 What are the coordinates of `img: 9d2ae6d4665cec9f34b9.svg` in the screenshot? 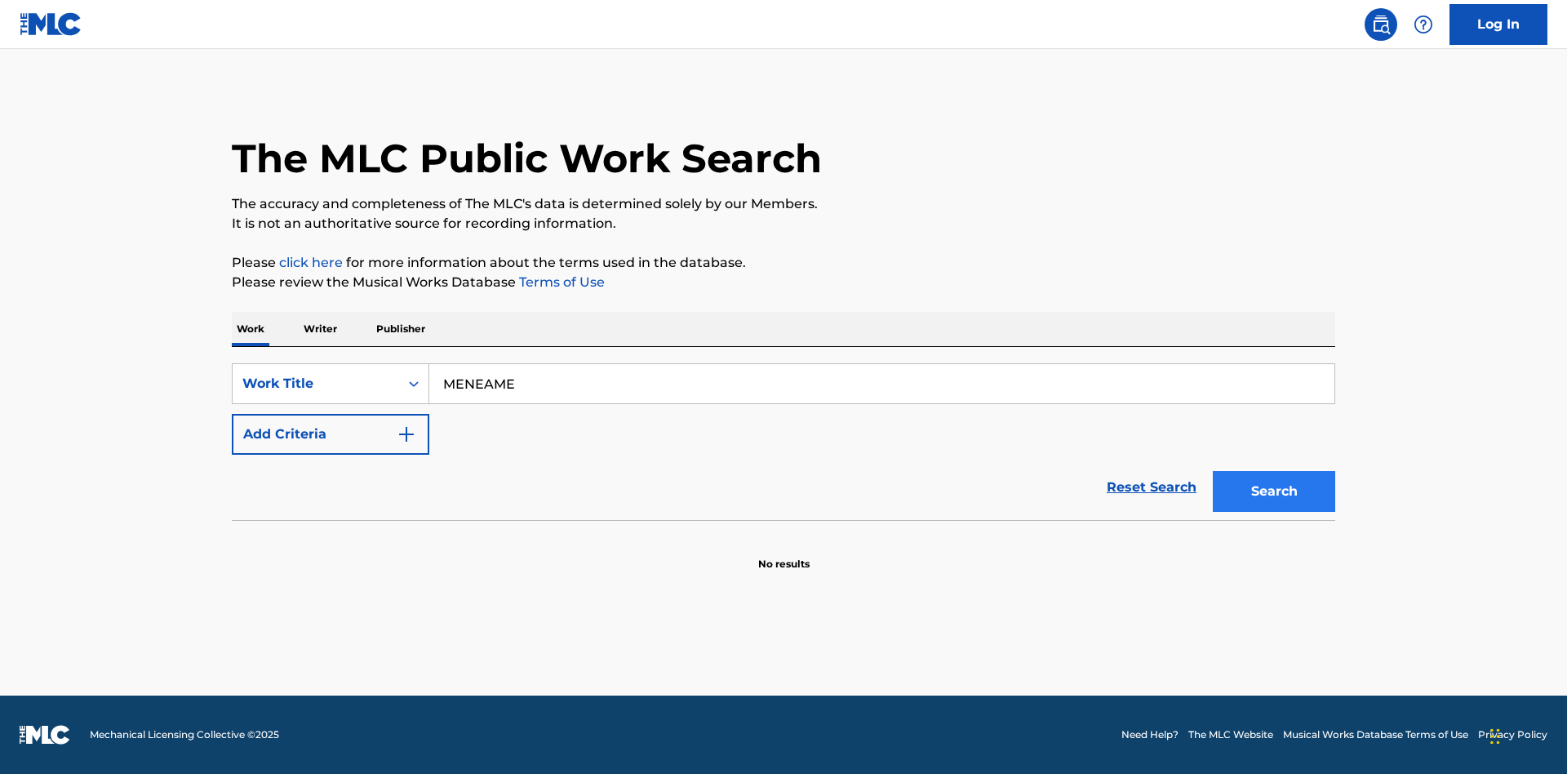 It's located at (407, 434).